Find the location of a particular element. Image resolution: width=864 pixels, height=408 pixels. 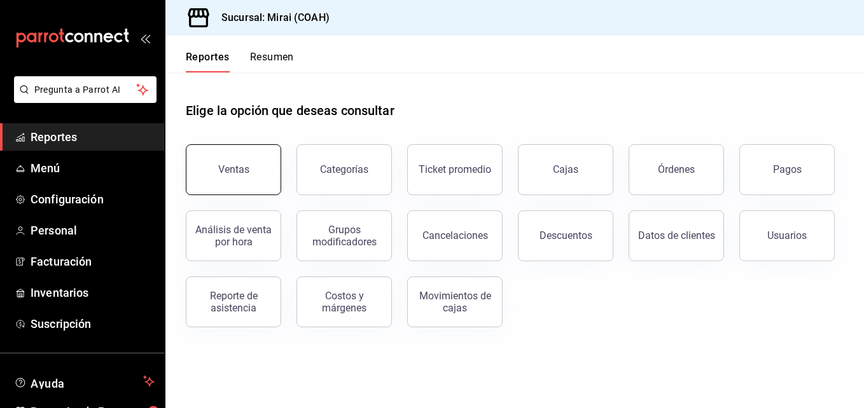

span: Inventarios is located at coordinates (92, 293).